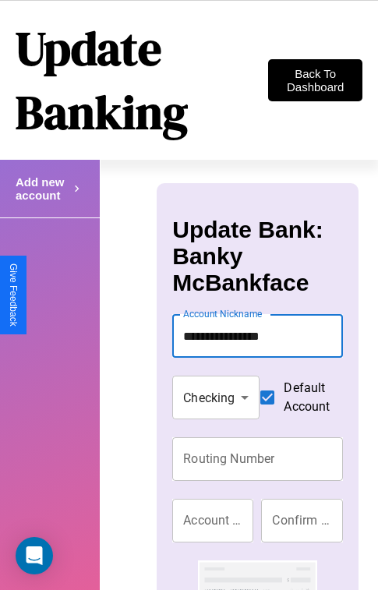 Image resolution: width=378 pixels, height=590 pixels. Describe the element at coordinates (142, 80) in the screenshot. I see `h1: Update Banking` at that location.